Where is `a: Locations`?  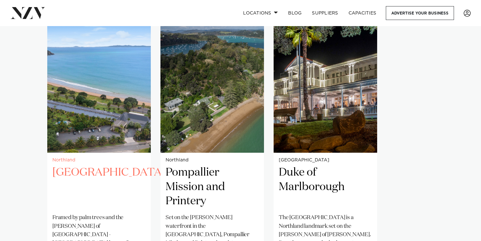
a: Locations is located at coordinates (260, 13).